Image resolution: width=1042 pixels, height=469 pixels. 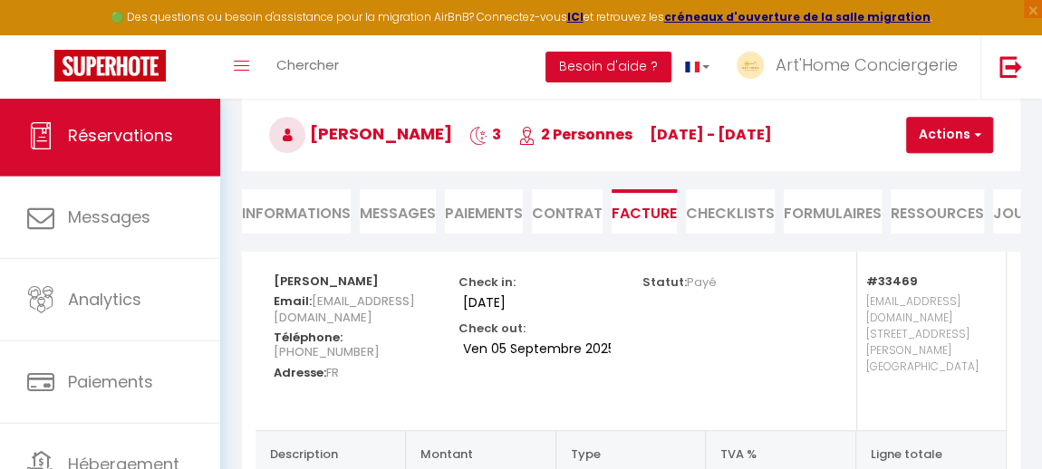 What do you see at coordinates (104, 299) in the screenshot?
I see `span: Analytics` at bounding box center [104, 299].